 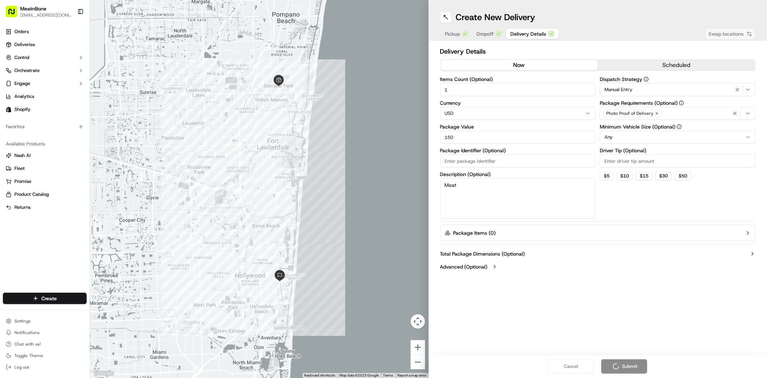 I want to click on span: Promise, so click(x=23, y=181).